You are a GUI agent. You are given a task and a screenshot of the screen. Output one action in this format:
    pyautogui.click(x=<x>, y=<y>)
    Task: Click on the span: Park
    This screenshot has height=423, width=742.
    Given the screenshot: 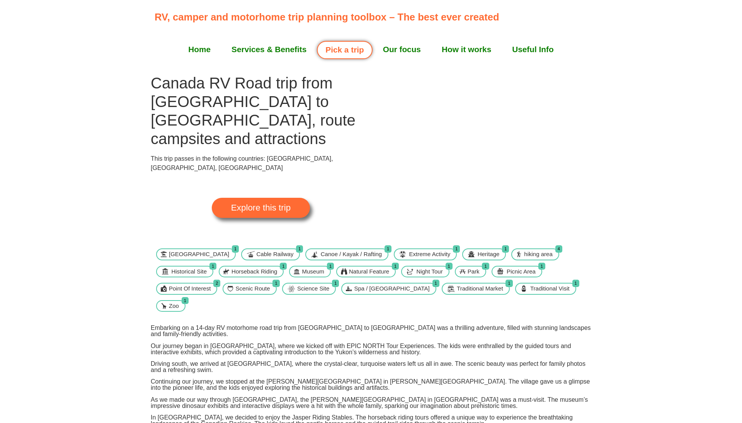 What is the action you would take?
    pyautogui.click(x=473, y=272)
    